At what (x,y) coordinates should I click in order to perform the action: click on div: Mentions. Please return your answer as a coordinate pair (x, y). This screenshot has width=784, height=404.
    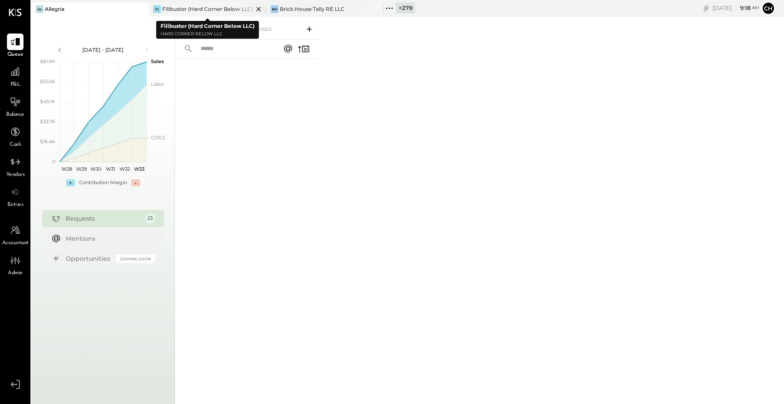
    Looking at the image, I should click on (108, 238).